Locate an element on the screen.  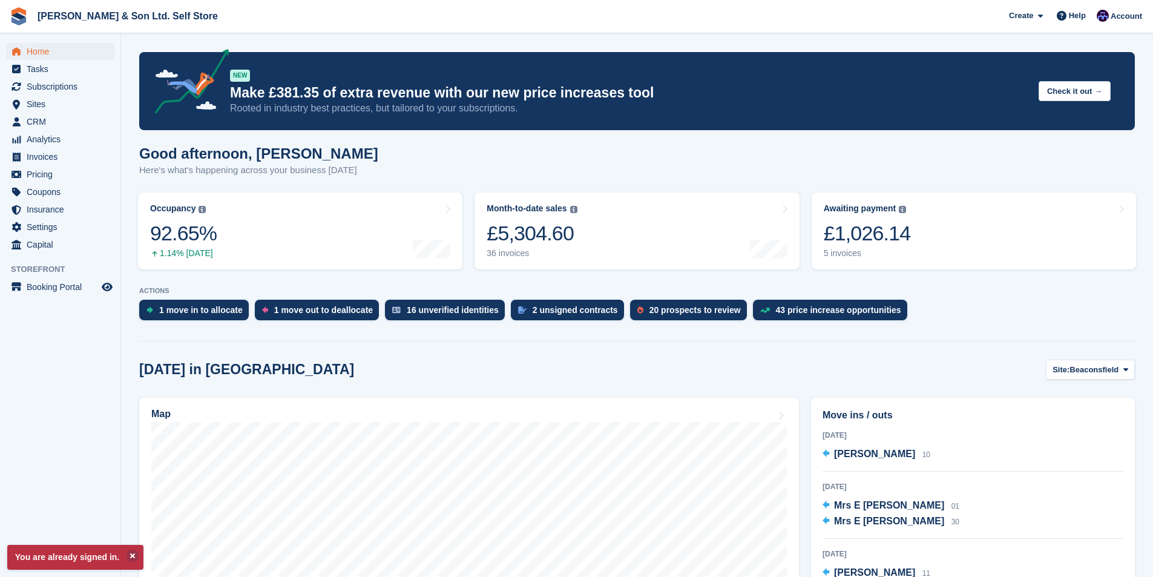
p: ACTIONS is located at coordinates (637, 291).